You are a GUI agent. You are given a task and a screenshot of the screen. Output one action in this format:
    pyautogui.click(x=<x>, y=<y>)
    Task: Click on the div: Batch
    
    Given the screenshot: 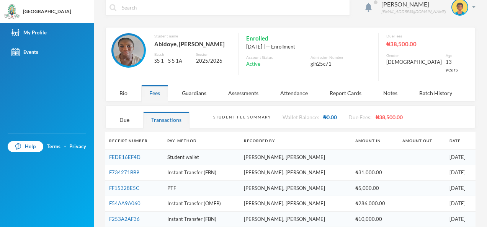 What is the action you would take?
    pyautogui.click(x=172, y=54)
    